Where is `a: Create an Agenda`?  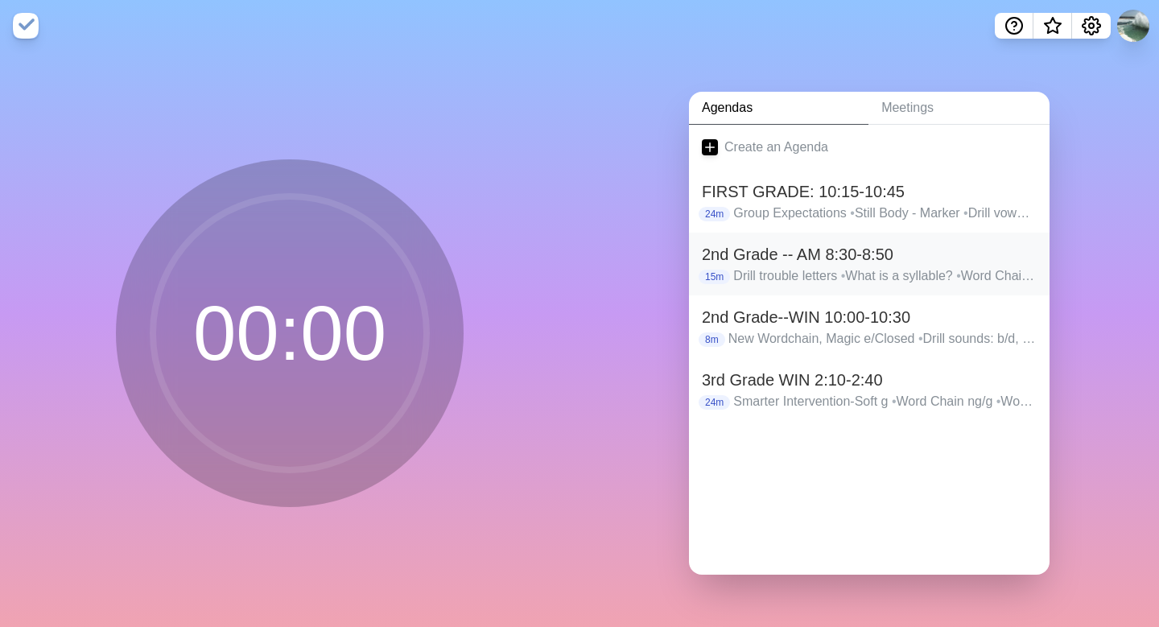 a: Create an Agenda is located at coordinates (870, 147).